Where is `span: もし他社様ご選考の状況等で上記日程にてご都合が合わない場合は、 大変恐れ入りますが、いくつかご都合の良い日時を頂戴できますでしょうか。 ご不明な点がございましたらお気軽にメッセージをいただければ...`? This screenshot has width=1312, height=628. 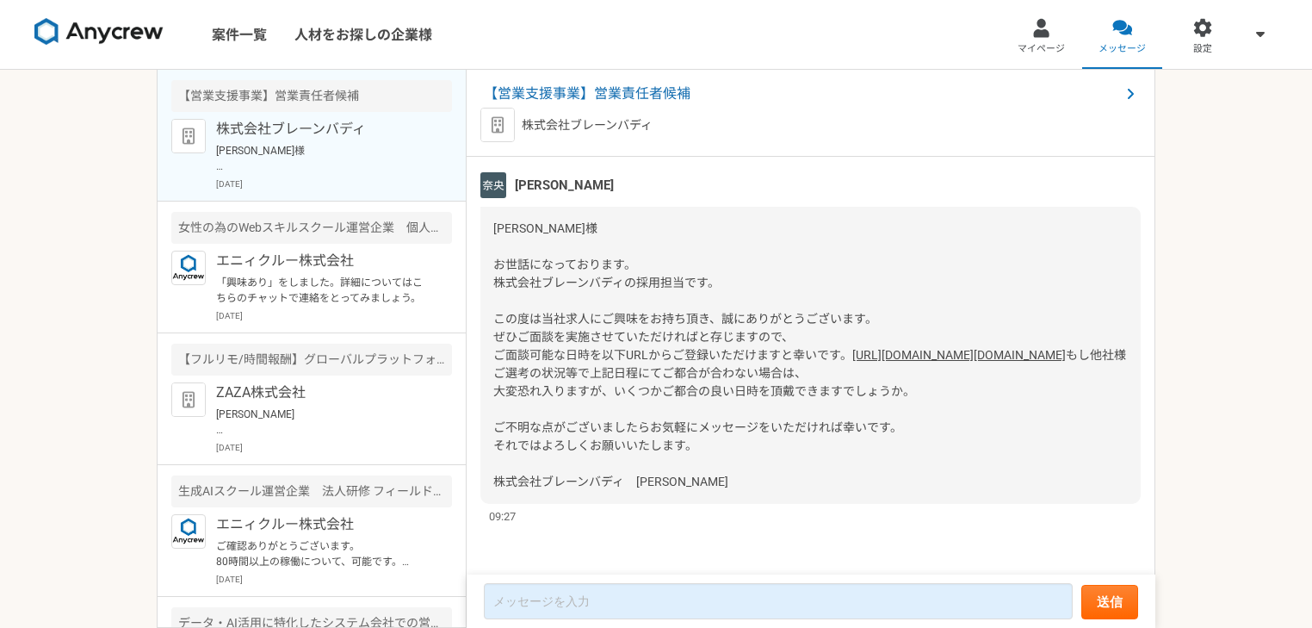
span: もし他社様ご選考の状況等で上記日程にてご都合が合わない場合は、 大変恐れ入りますが、いくつかご都合の良い日時を頂戴できますでしょうか。 ご不明な点がございましたらお気軽にメッセージをいただければ... is located at coordinates (810, 418).